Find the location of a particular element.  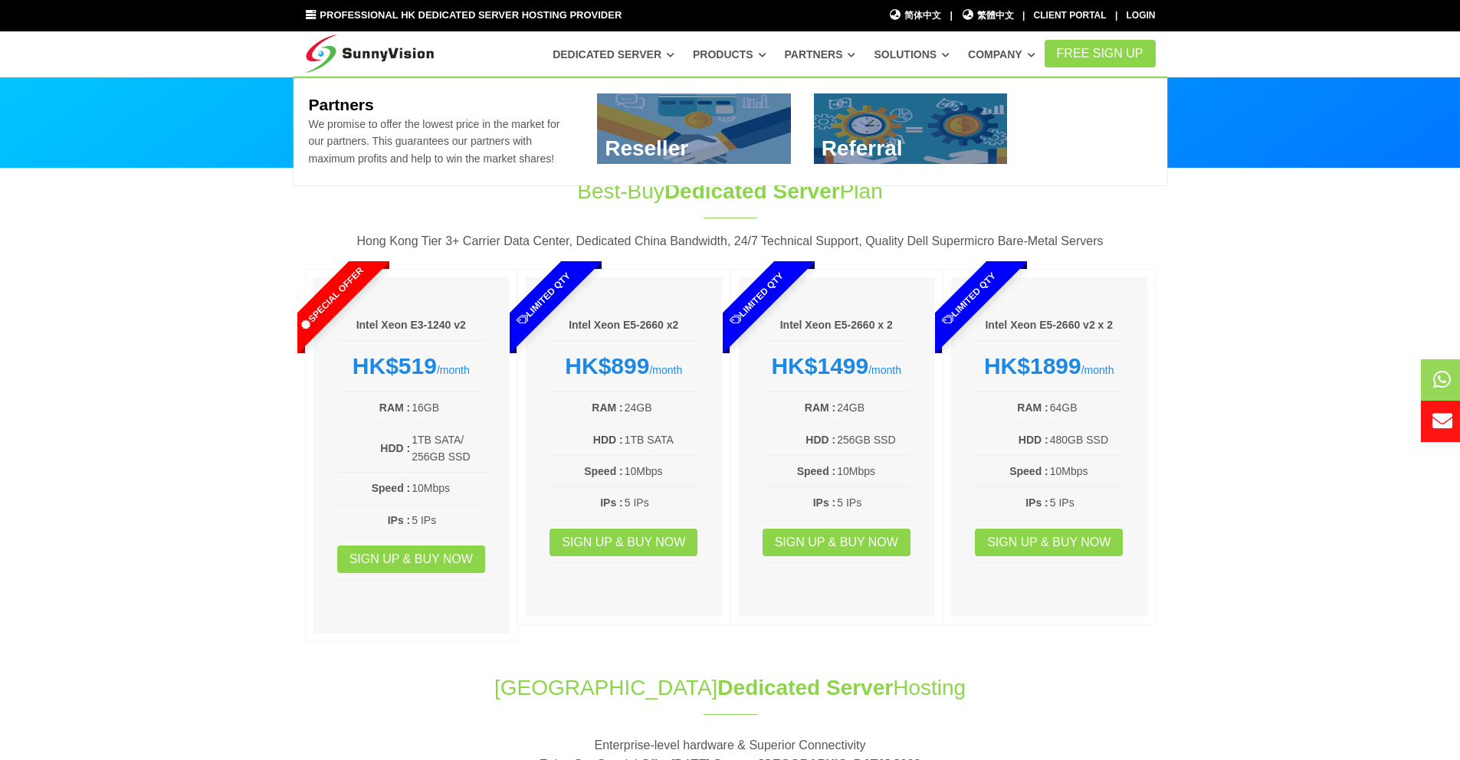

h6: Intel Xeon E3-1240 v2 is located at coordinates (412, 326).